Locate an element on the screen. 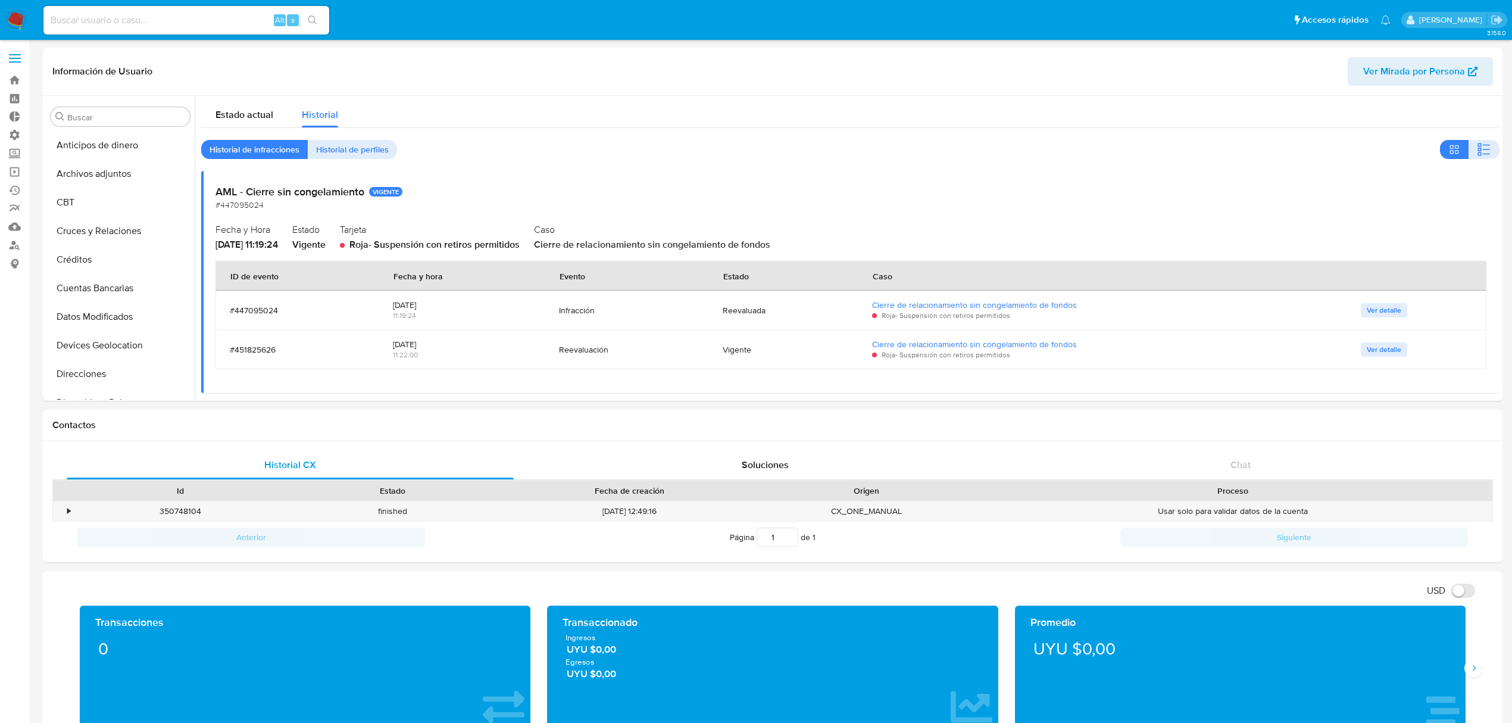 The image size is (1512, 723). a: Notificaciones is located at coordinates (1385, 20).